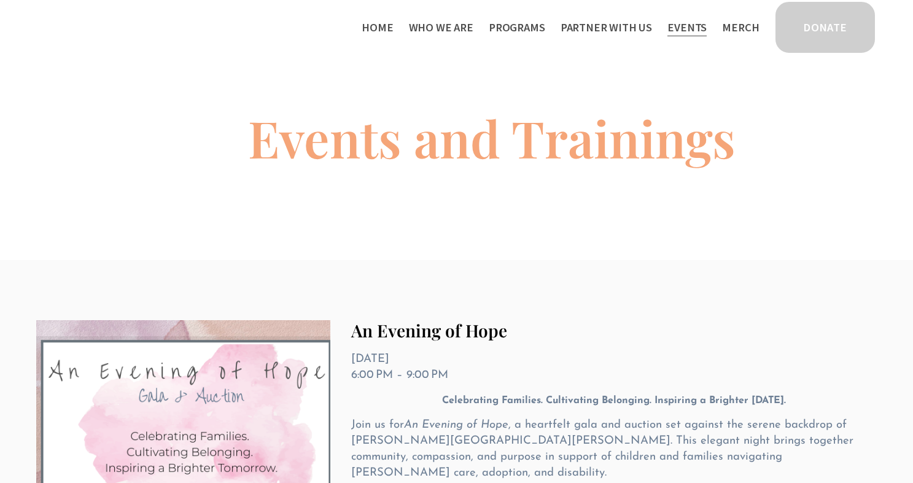  Describe the element at coordinates (606, 28) in the screenshot. I see `span: Partner With Us` at that location.